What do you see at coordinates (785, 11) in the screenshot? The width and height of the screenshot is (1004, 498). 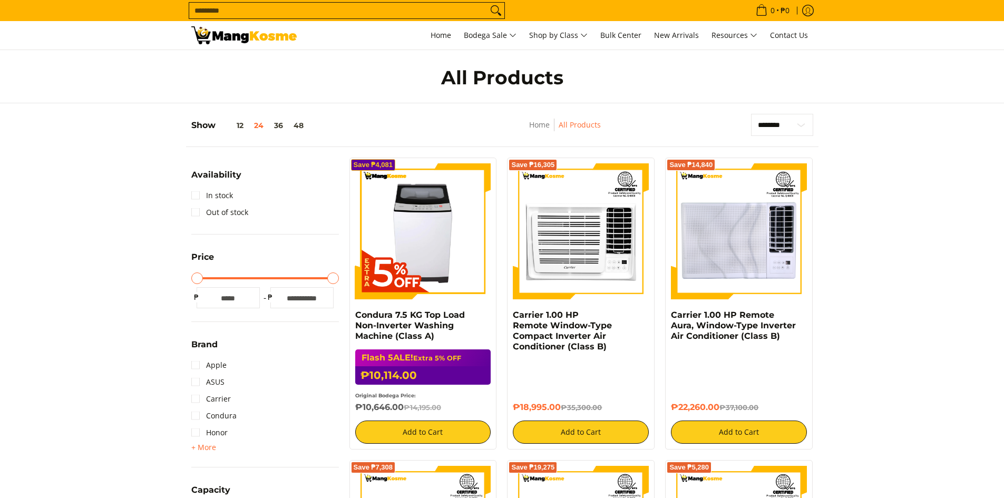 I see `span: ₱0` at bounding box center [785, 11].